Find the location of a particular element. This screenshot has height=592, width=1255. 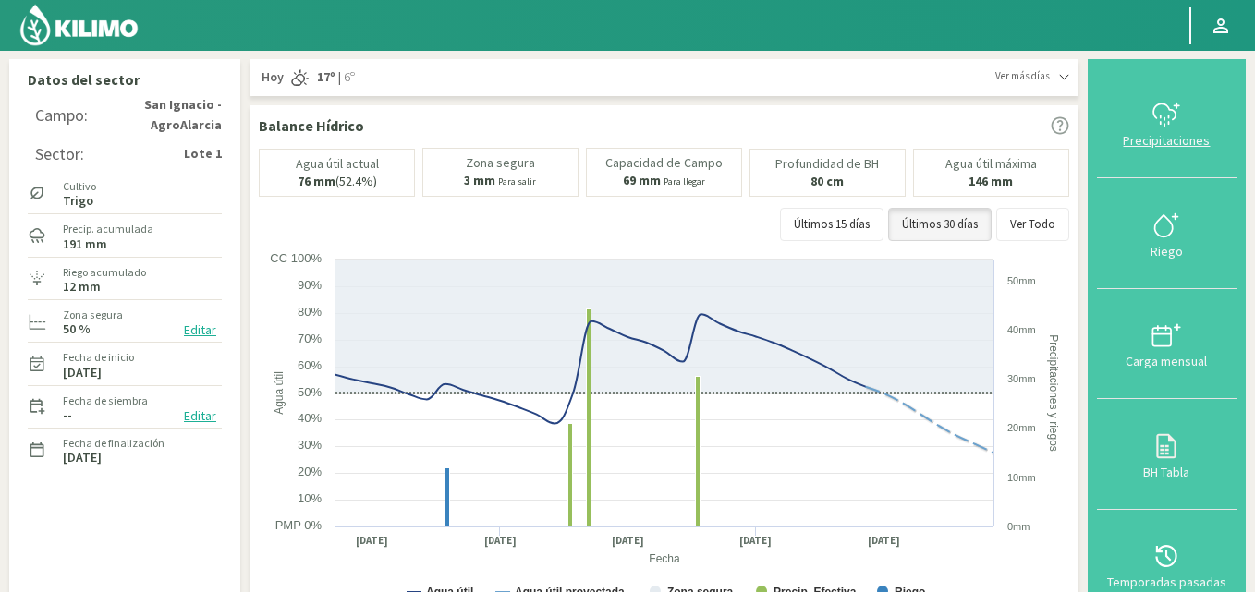

text: 20mm is located at coordinates (1021, 428).